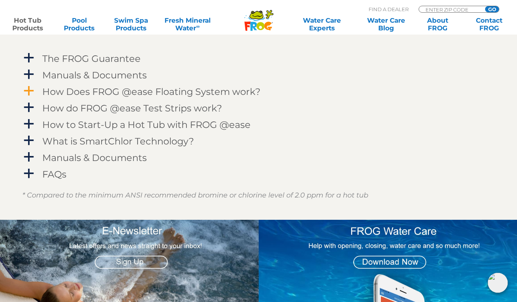 The width and height of the screenshot is (517, 302). Describe the element at coordinates (92, 58) in the screenshot. I see `h4: The FROG Guarantee` at that location.